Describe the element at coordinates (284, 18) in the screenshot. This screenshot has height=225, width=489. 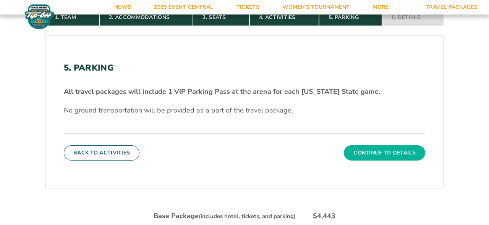
I see `a: 4. Activities` at that location.